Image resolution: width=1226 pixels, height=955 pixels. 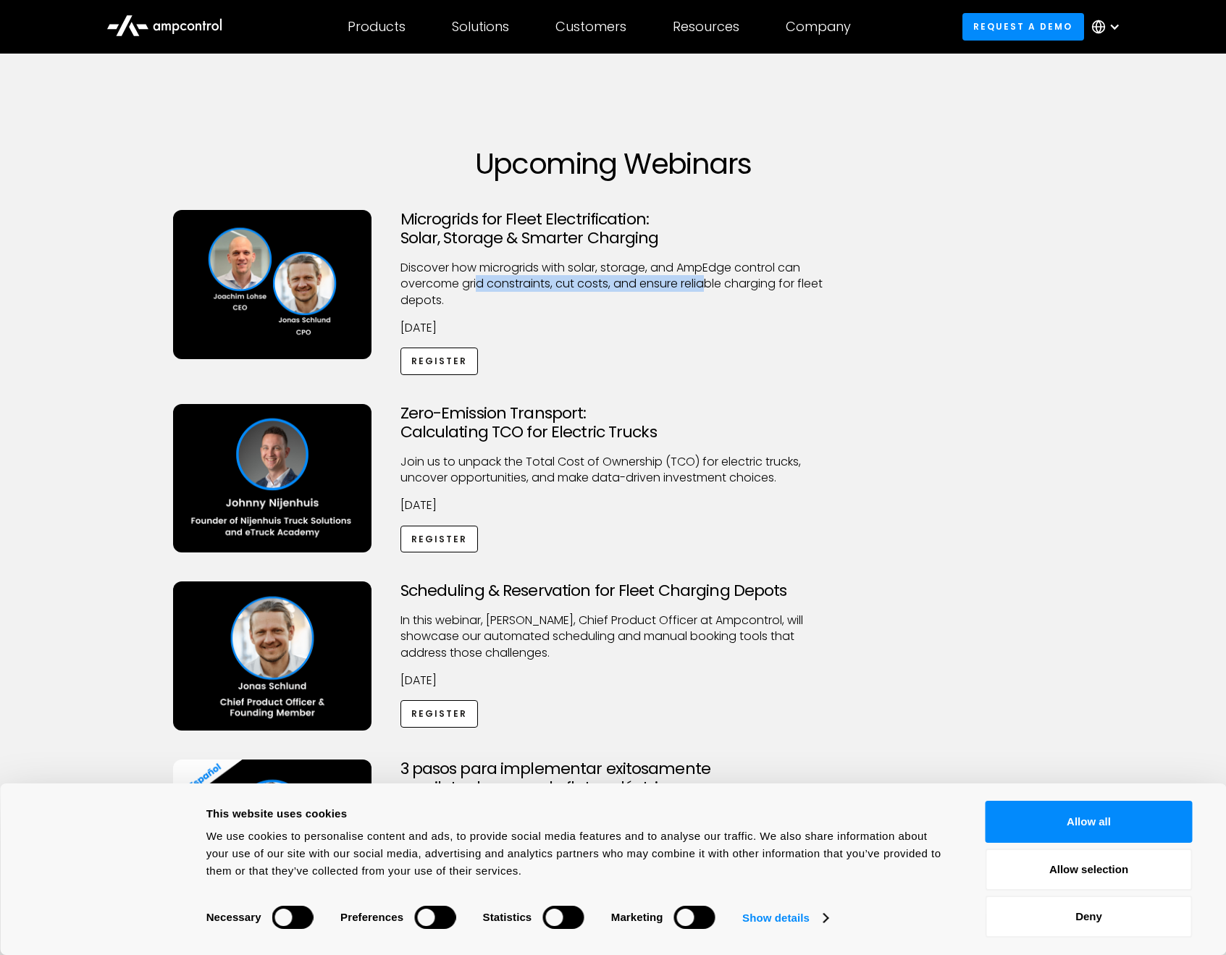 I want to click on h3: 3 pasos para implementar exitosamente un piloto de carga de flotas eléctricas, so click(x=613, y=778).